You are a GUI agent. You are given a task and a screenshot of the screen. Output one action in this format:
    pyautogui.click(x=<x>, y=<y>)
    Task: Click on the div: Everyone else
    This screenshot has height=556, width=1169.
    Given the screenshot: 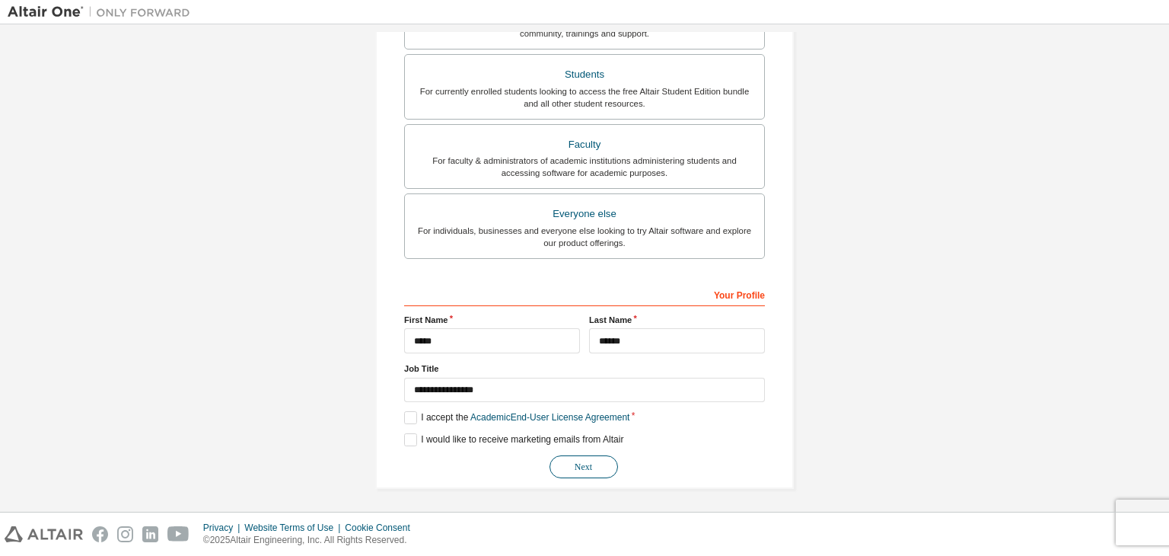 What is the action you would take?
    pyautogui.click(x=584, y=214)
    